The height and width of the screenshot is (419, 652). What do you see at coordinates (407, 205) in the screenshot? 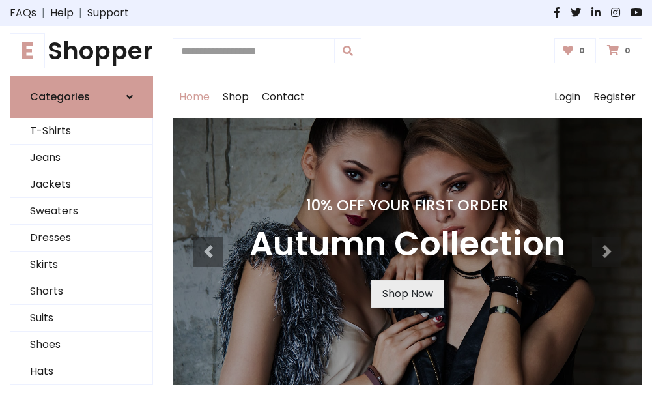
I see `h4: 10% Off Your First Order` at bounding box center [407, 205].